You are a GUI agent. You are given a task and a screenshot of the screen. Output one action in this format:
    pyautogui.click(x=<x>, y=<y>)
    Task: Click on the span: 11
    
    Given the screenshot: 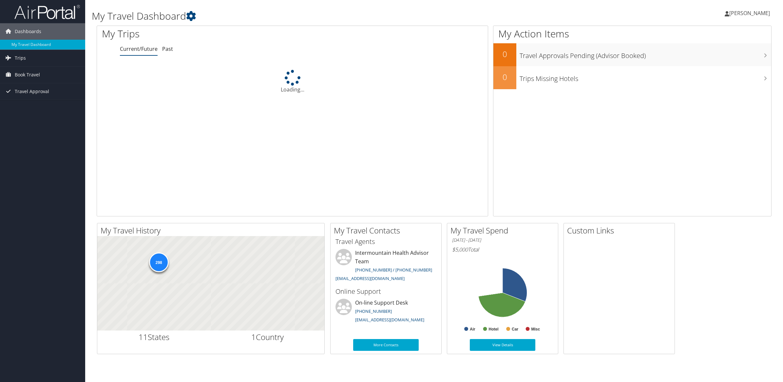 What is the action you would take?
    pyautogui.click(x=143, y=337)
    